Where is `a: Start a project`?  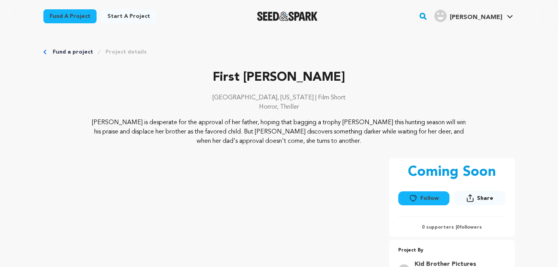 a: Start a project is located at coordinates (129, 16).